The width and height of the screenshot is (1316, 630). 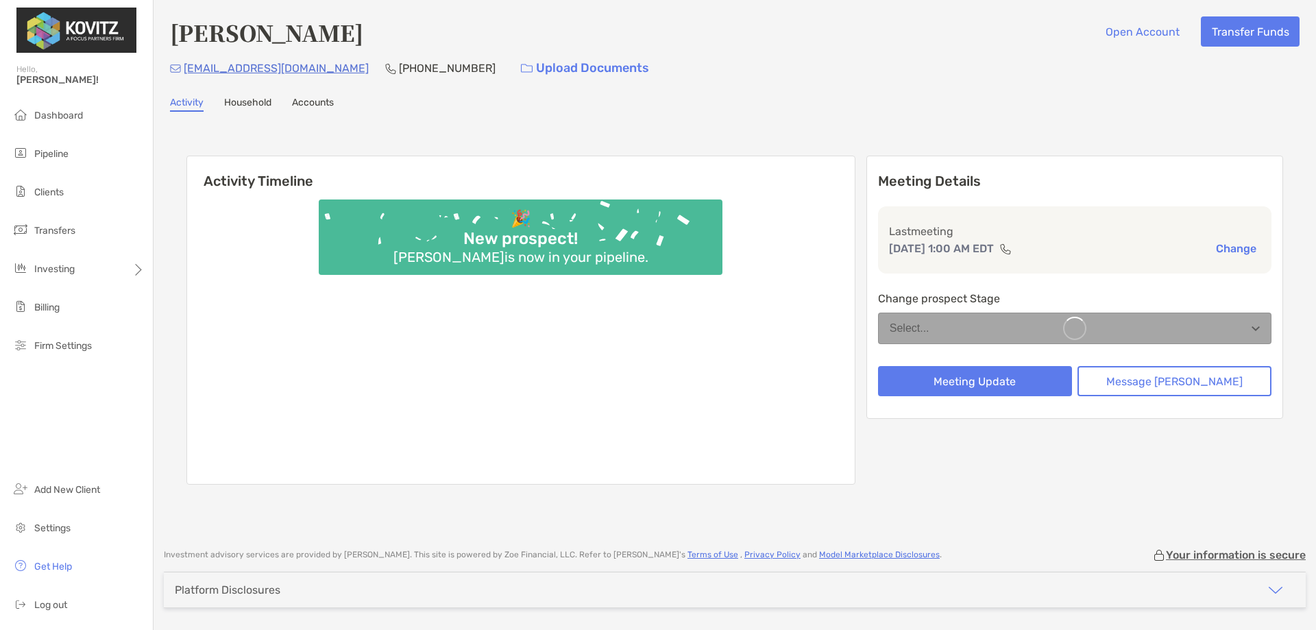 What do you see at coordinates (247, 104) in the screenshot?
I see `a: Household` at bounding box center [247, 104].